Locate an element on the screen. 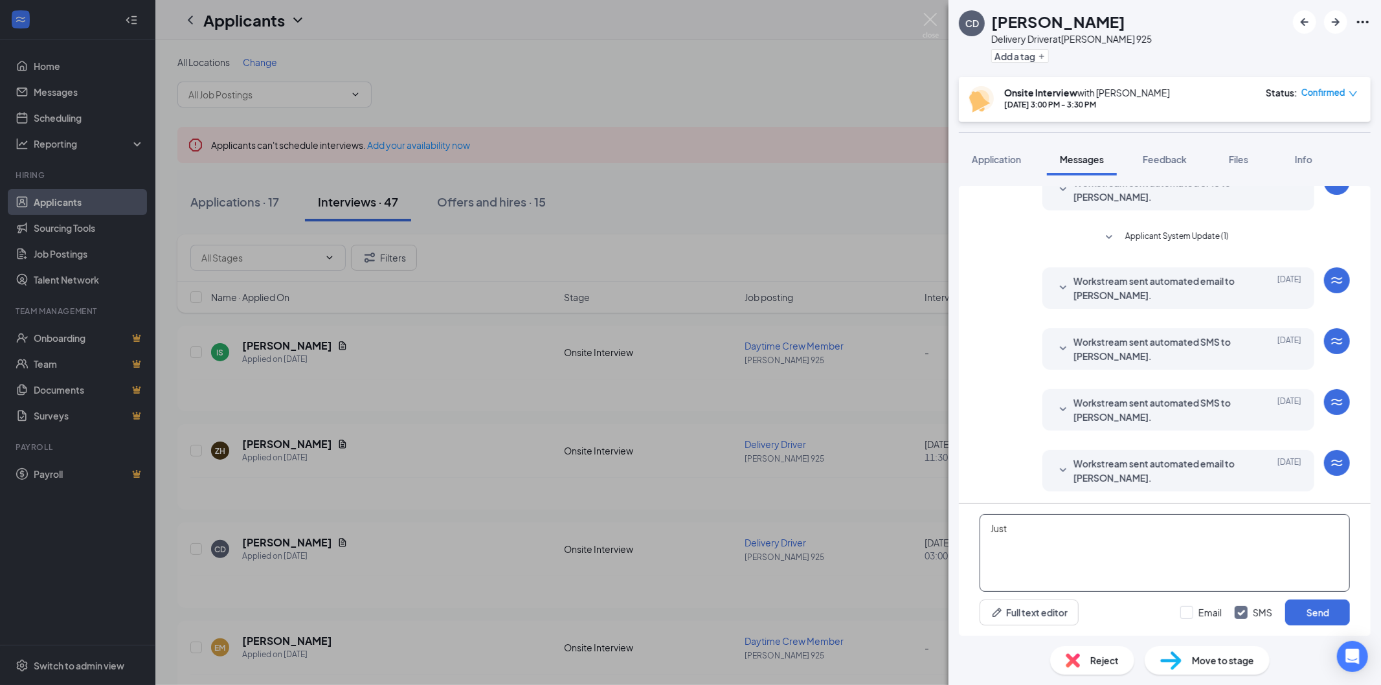  button: ArrowLeftNew is located at coordinates (1304, 22).